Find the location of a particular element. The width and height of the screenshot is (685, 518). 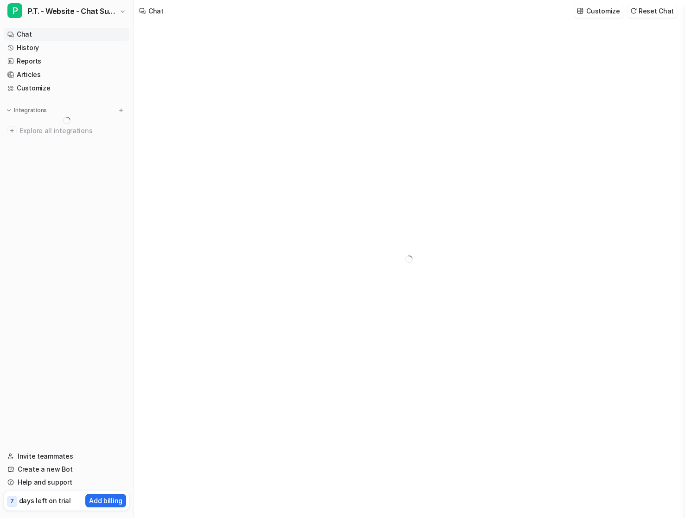

button: Integrations is located at coordinates (26, 110).